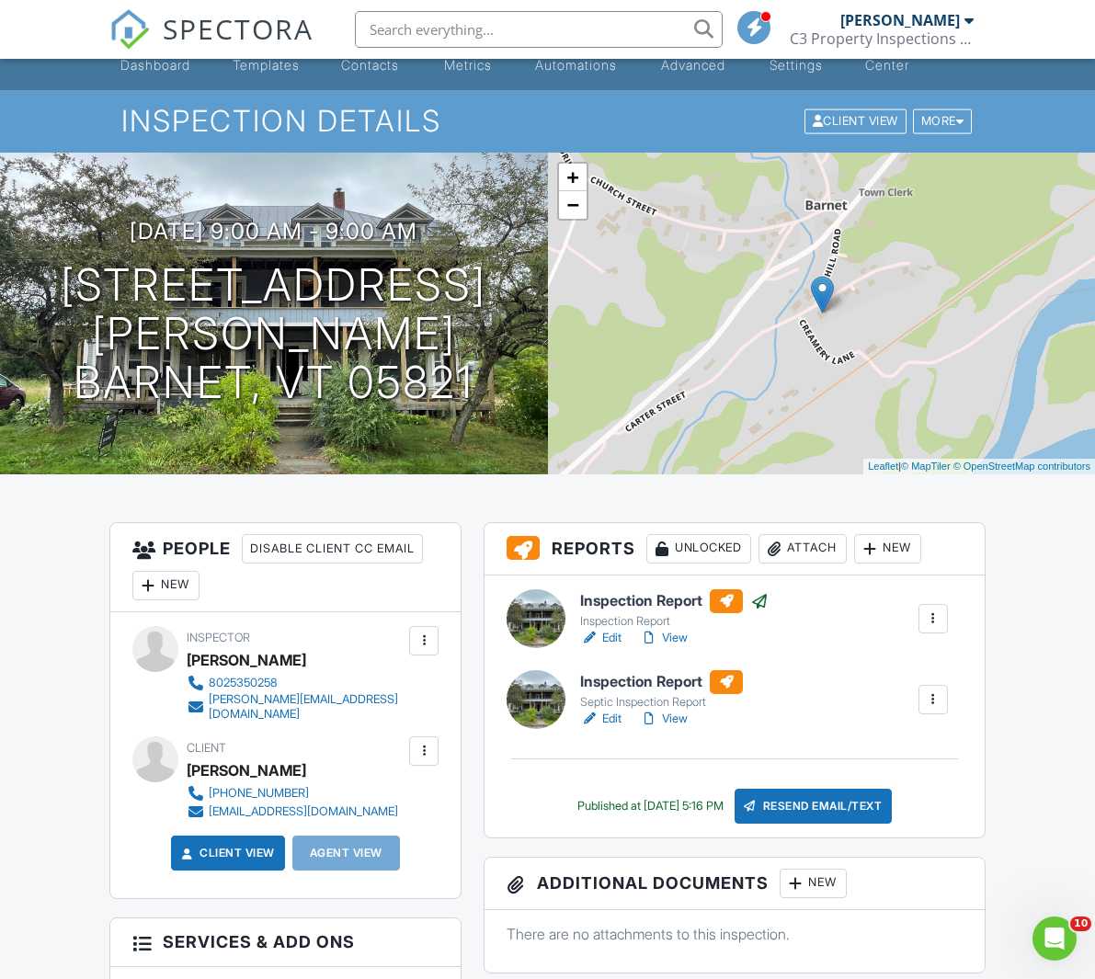 The width and height of the screenshot is (1095, 979). What do you see at coordinates (1021, 466) in the screenshot?
I see `a: © OpenStreetMap contributors` at bounding box center [1021, 466].